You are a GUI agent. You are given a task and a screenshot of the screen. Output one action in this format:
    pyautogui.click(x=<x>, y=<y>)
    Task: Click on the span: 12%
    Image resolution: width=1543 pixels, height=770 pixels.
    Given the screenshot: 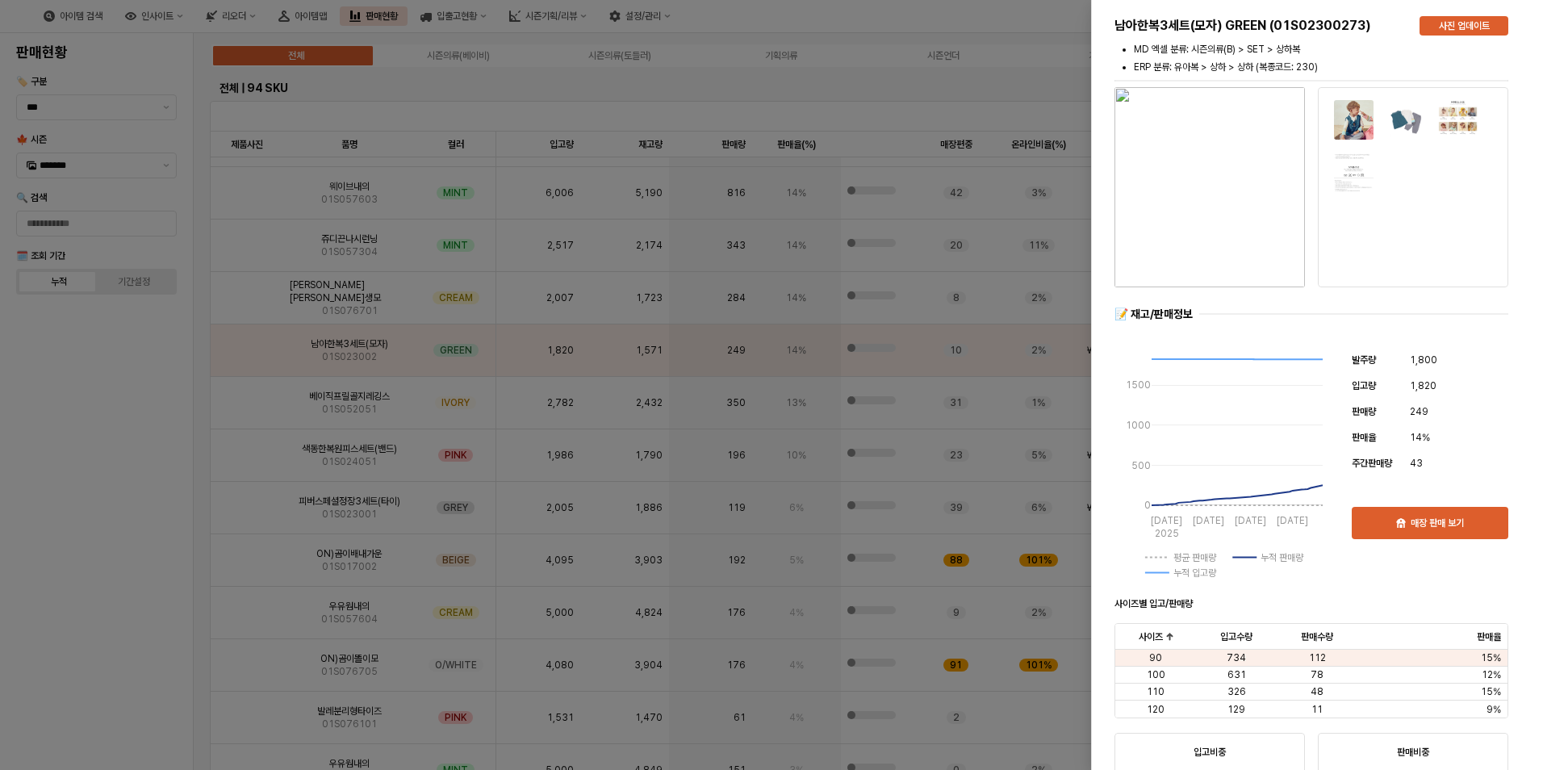 What is the action you would take?
    pyautogui.click(x=1491, y=674)
    